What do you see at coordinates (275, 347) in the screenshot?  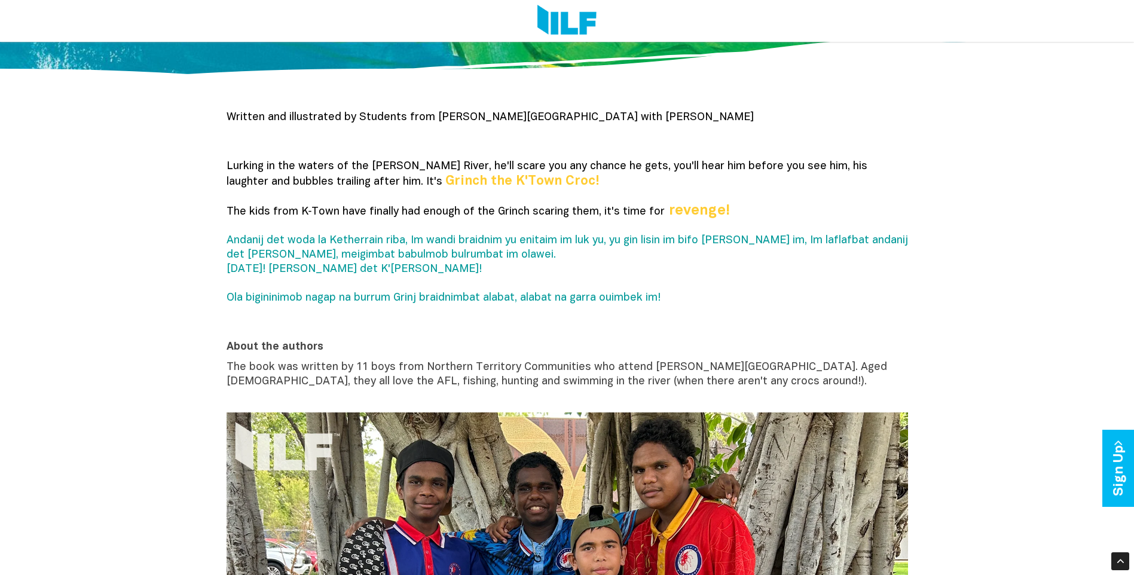 I see `b: About the authors` at bounding box center [275, 347].